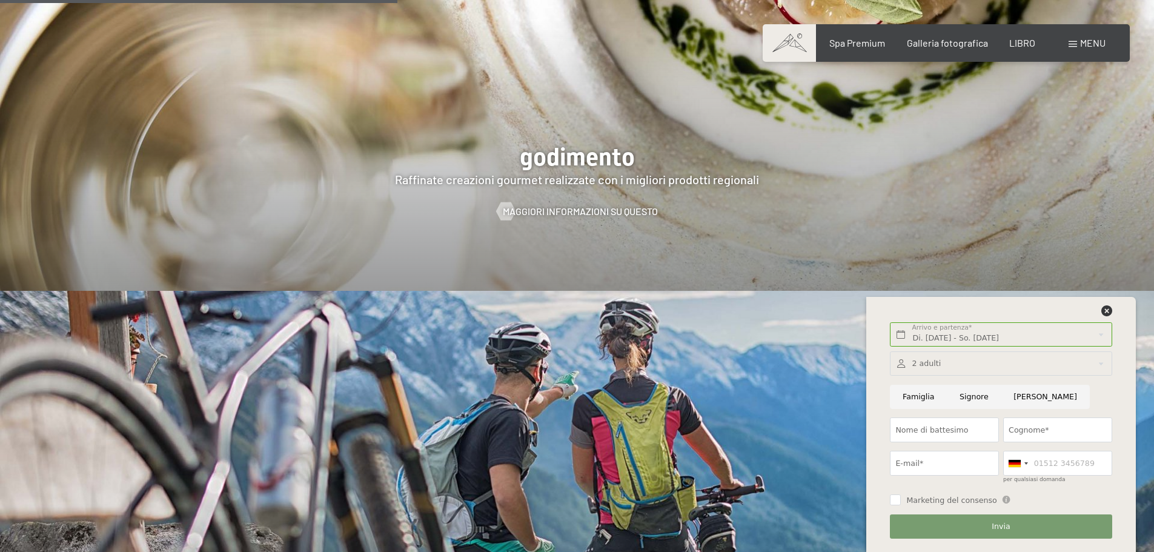 The height and width of the screenshot is (552, 1154). What do you see at coordinates (1093, 42) in the screenshot?
I see `font: menu` at bounding box center [1093, 42].